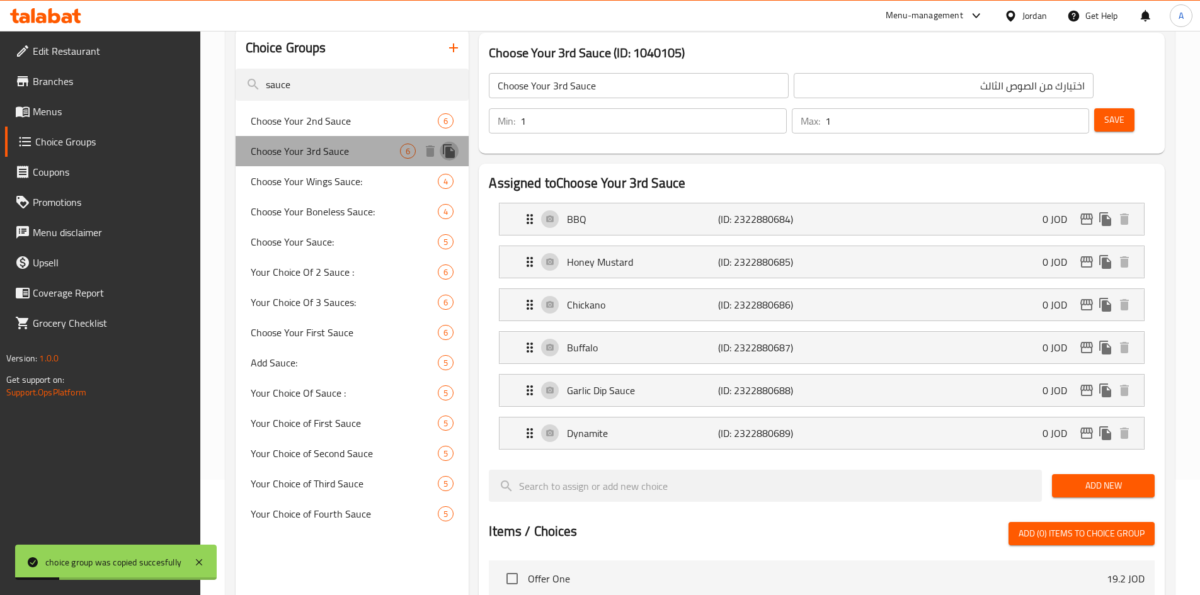  I want to click on span: Upsell, so click(111, 263).